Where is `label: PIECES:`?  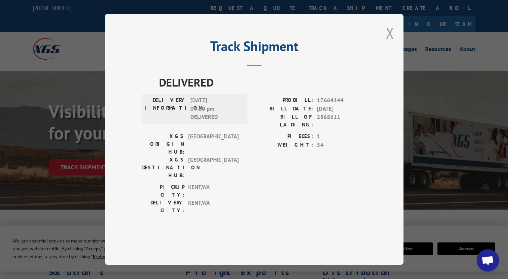 label: PIECES: is located at coordinates (284, 137).